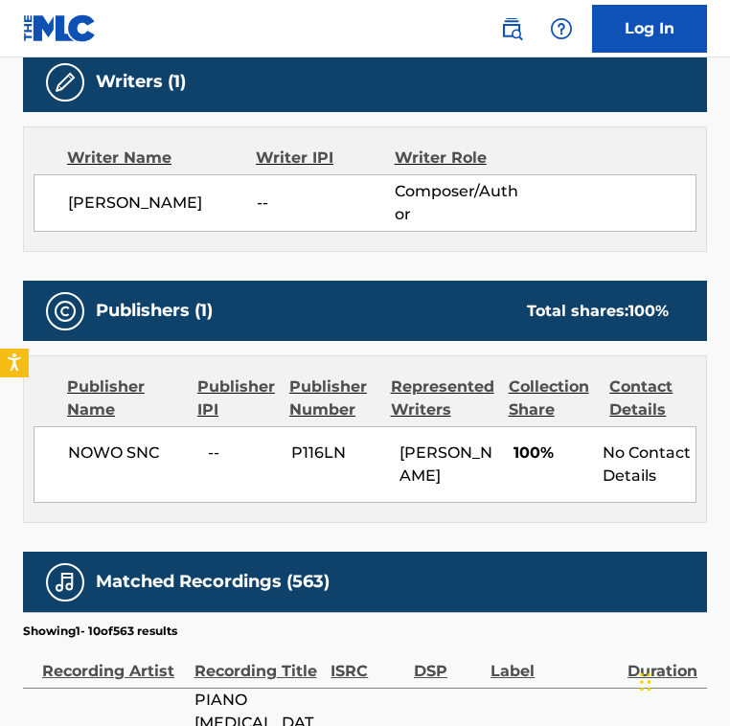 Image resolution: width=730 pixels, height=726 pixels. What do you see at coordinates (65, 82) in the screenshot?
I see `img: Writers` at bounding box center [65, 82].